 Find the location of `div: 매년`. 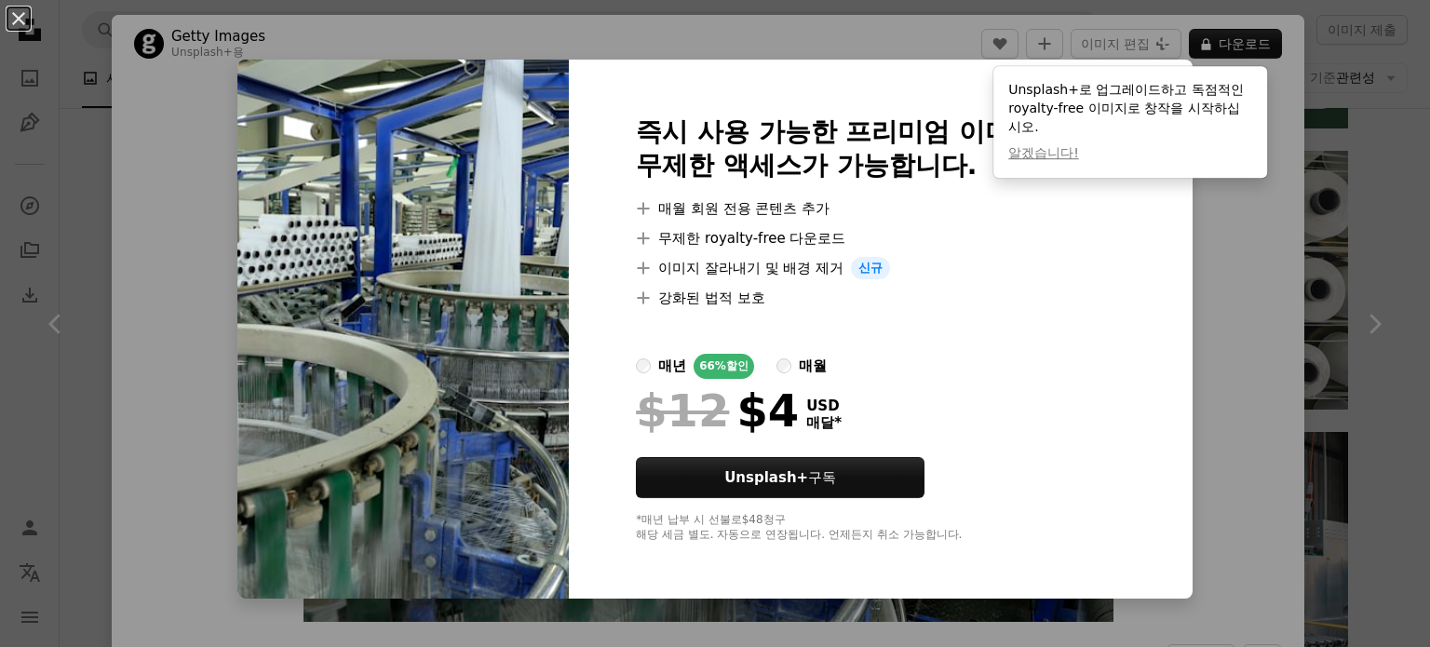

div: 매년 is located at coordinates (672, 366).